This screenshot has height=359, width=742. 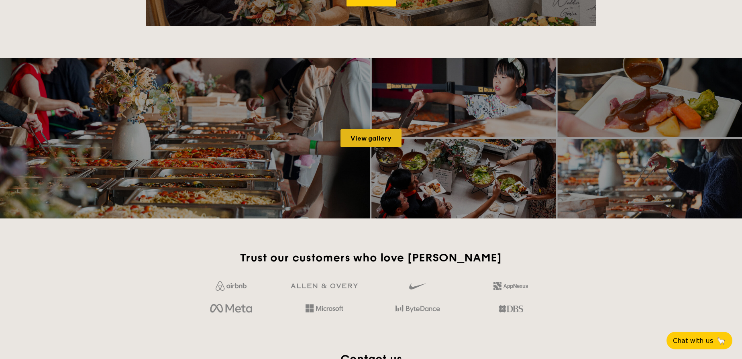 What do you see at coordinates (371, 138) in the screenshot?
I see `a: View gallery` at bounding box center [371, 138].